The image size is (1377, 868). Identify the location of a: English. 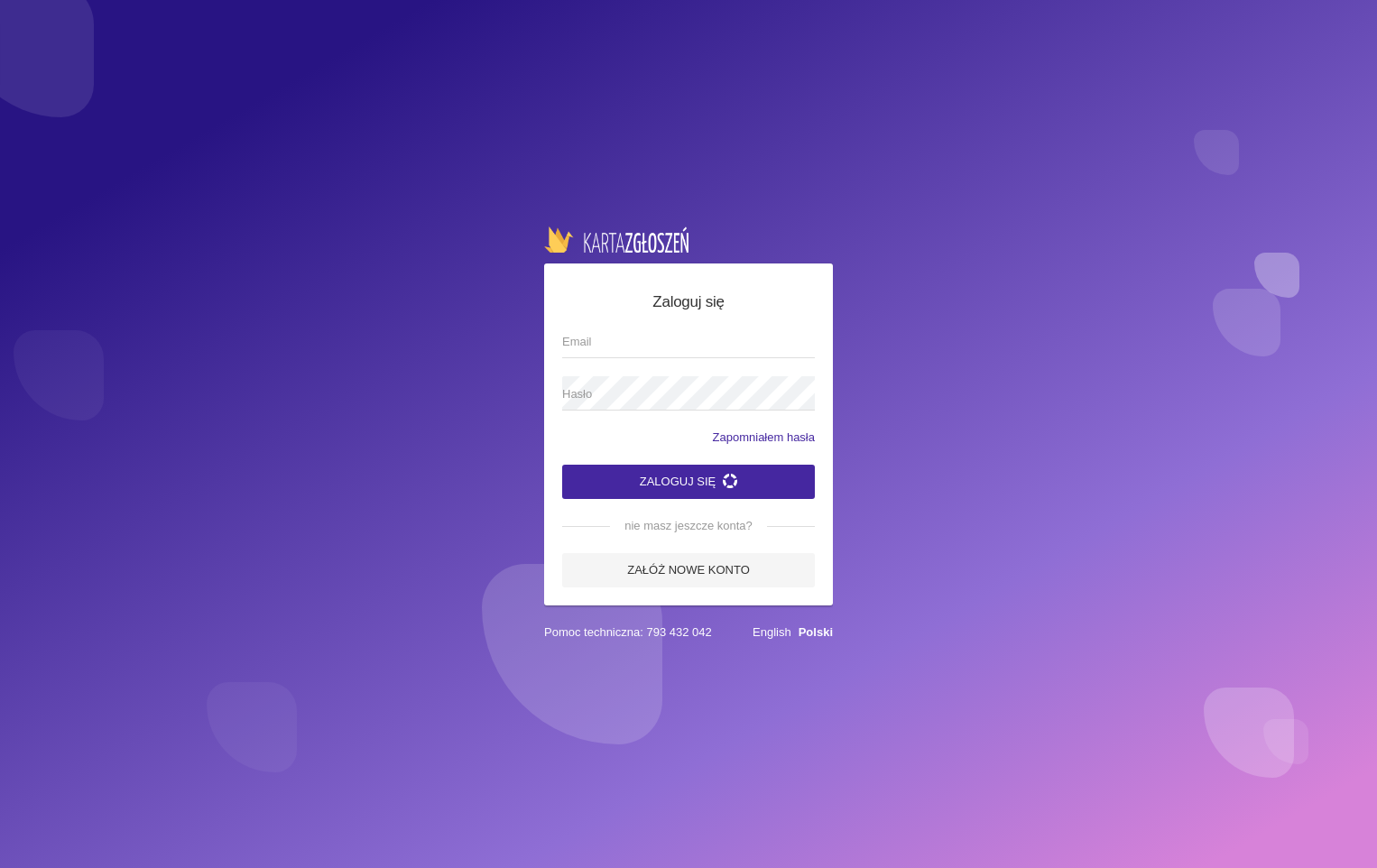
(772, 632).